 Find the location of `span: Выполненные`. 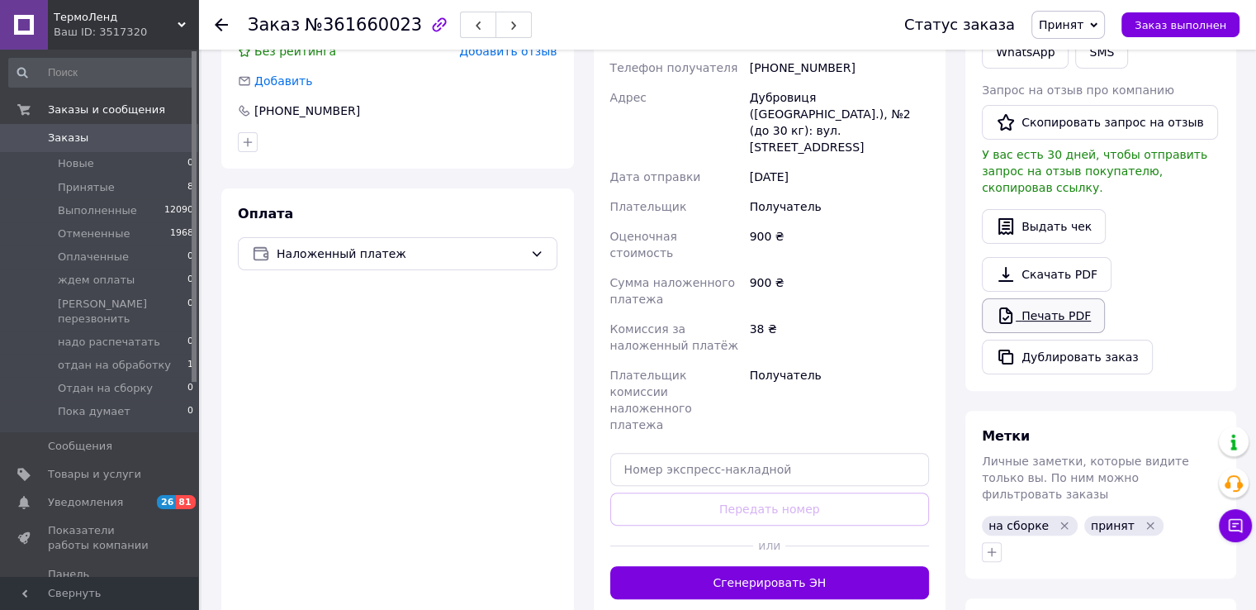

span: Выполненные is located at coordinates (97, 211).